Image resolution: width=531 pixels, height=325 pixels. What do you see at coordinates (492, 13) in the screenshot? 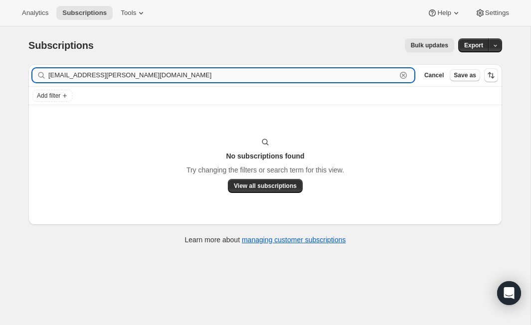
I see `button: Settings` at bounding box center [492, 13].